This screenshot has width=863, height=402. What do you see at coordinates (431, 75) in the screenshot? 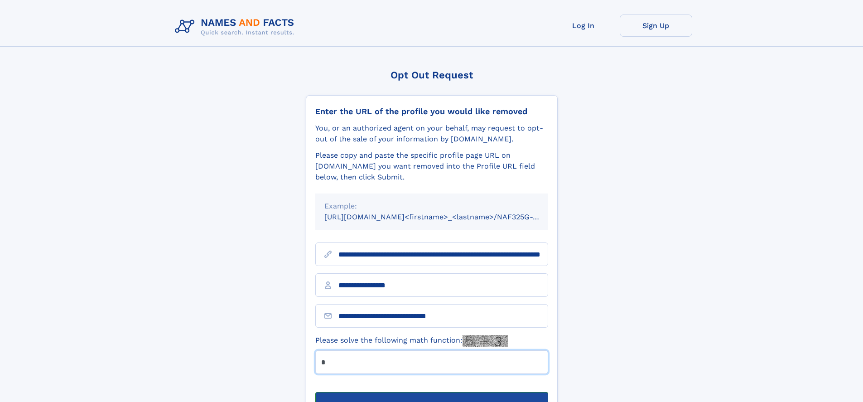
I see `div: Opt Out Request` at bounding box center [431, 75].